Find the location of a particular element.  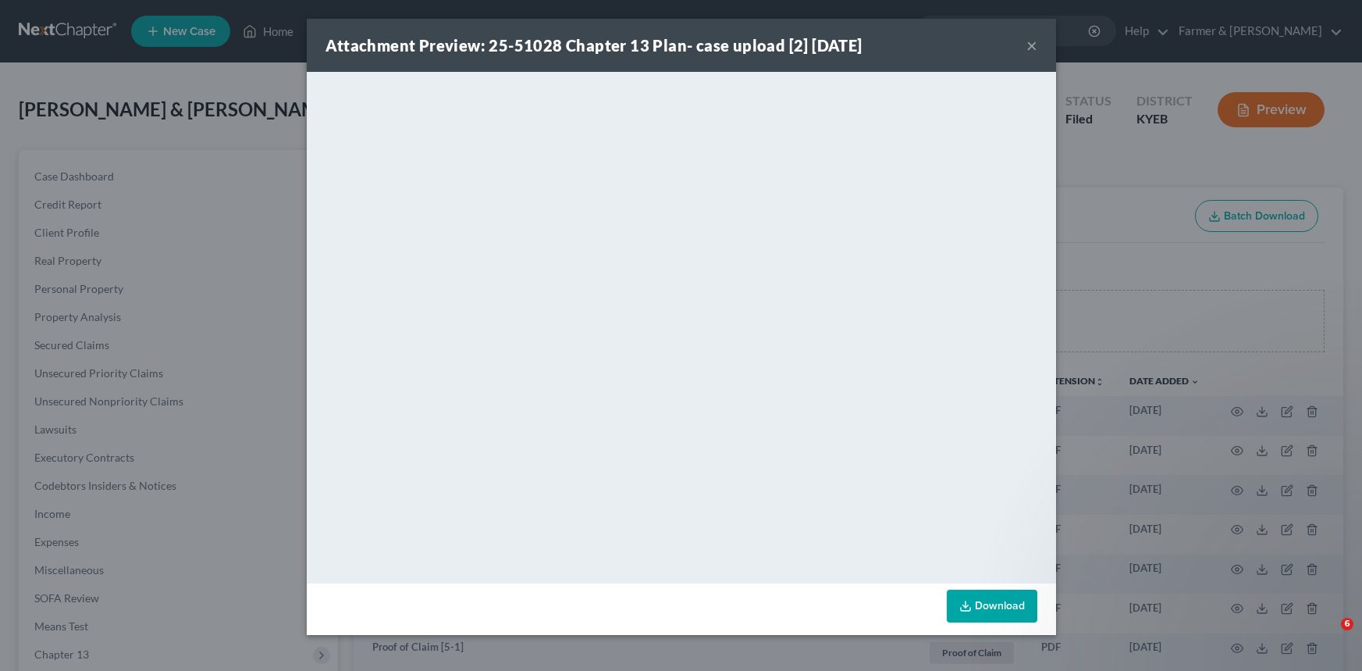

span: 6 is located at coordinates (1347, 624).